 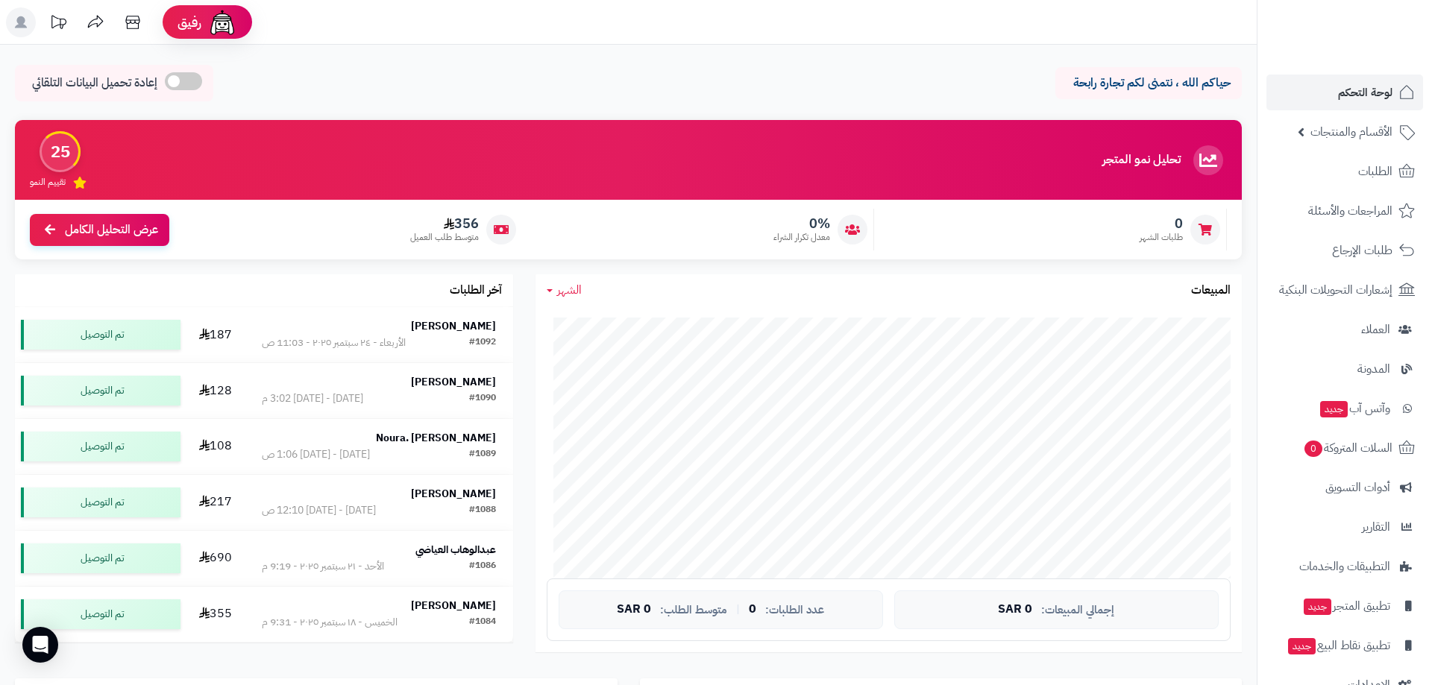 What do you see at coordinates (444, 224) in the screenshot?
I see `span: 356` at bounding box center [444, 224].